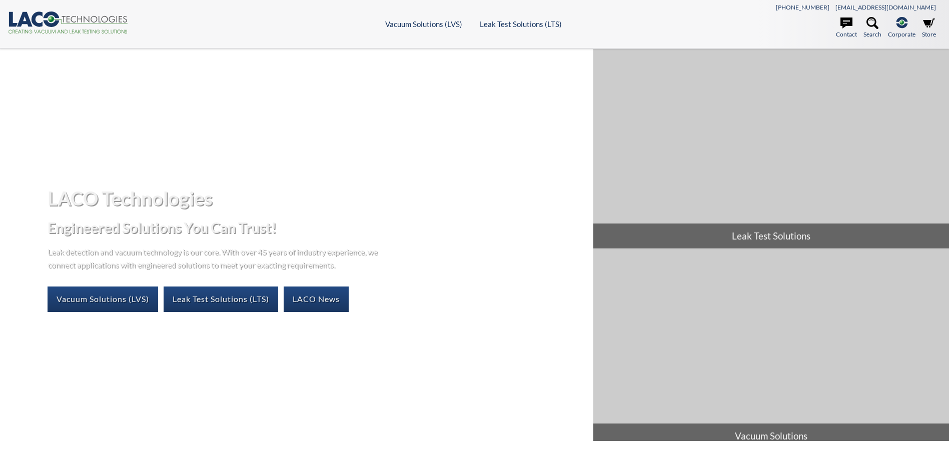 Image resolution: width=949 pixels, height=462 pixels. Describe the element at coordinates (771, 236) in the screenshot. I see `span: Leak Test Solutions` at that location.